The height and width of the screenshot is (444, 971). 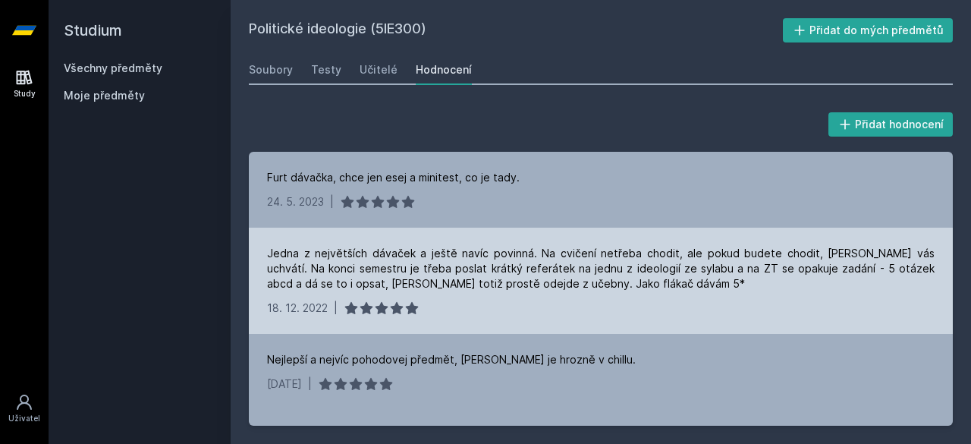 What do you see at coordinates (24, 83) in the screenshot?
I see `a: Study` at bounding box center [24, 83].